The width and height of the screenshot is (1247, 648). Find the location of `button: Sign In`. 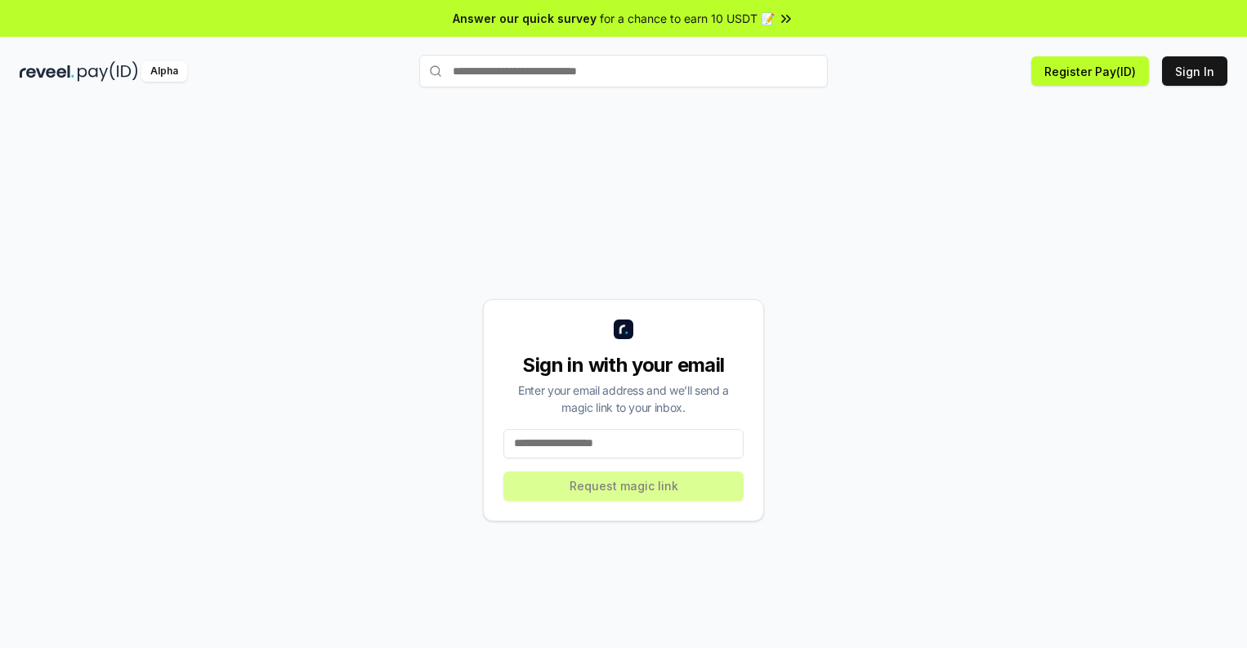

button: Sign In is located at coordinates (1195, 71).